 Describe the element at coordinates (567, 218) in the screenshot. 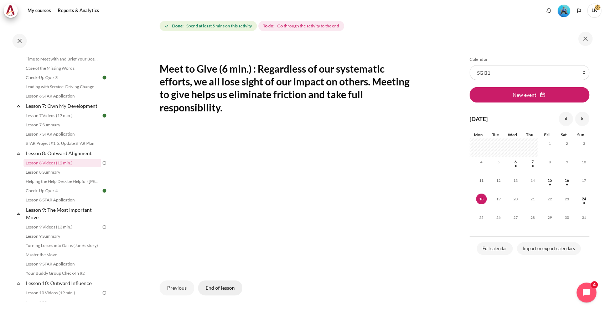

I see `span: 30` at that location.